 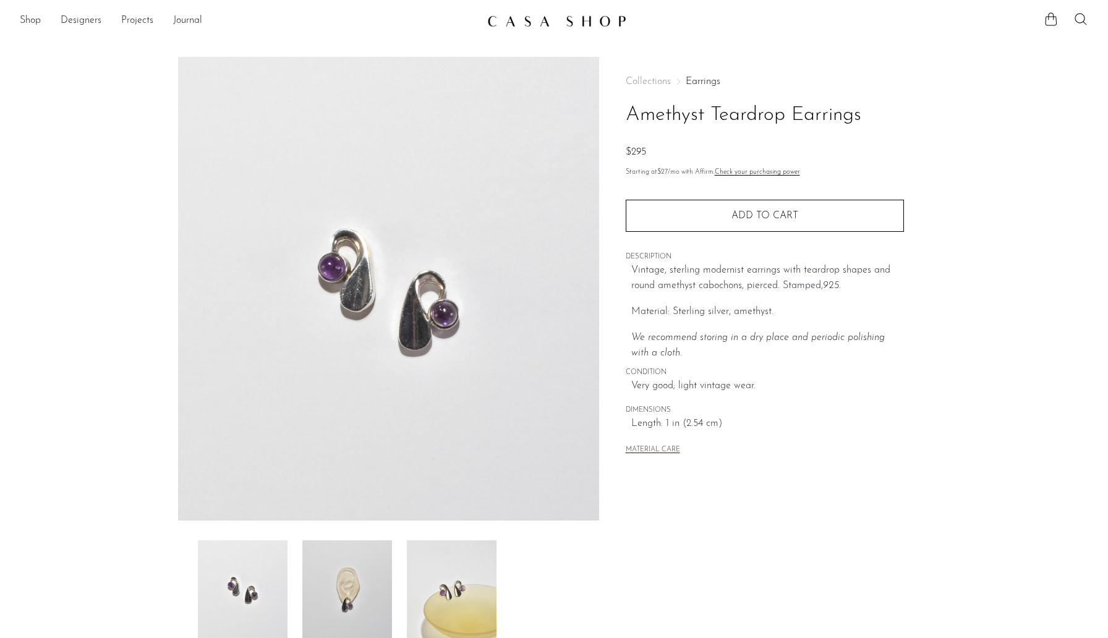 I want to click on a: Check your purchasing power - Learn more about Affirm Financing (opens in modal), so click(x=757, y=172).